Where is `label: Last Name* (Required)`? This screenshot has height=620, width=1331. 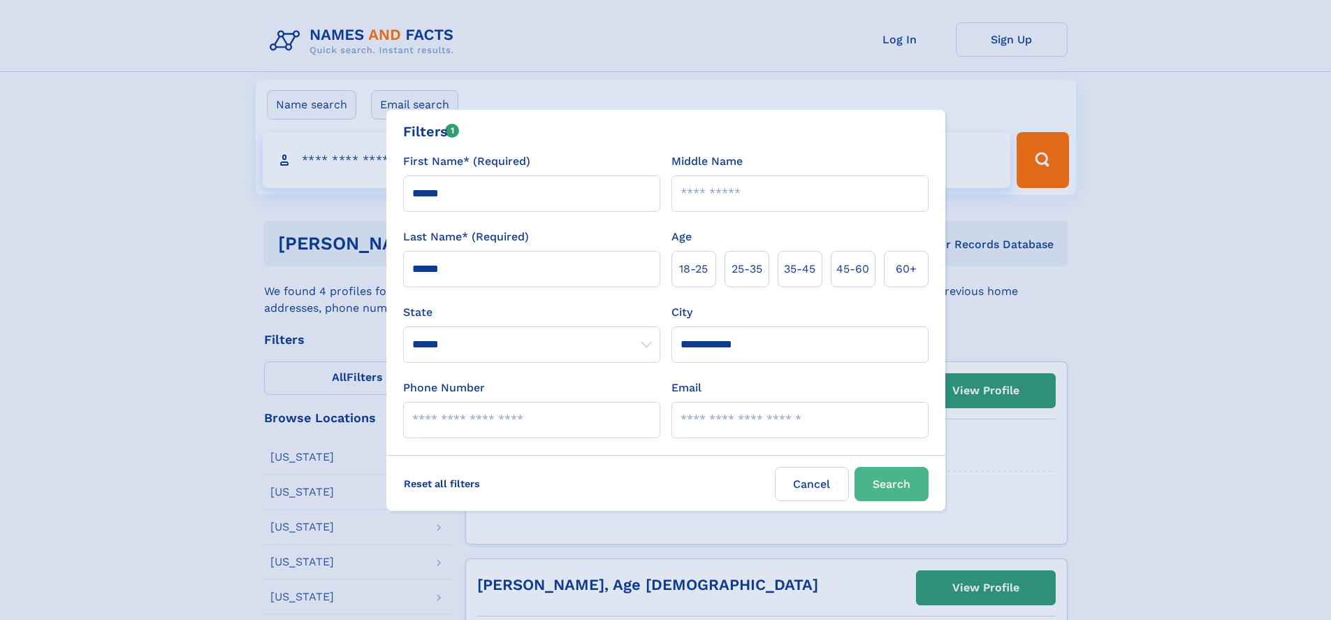 label: Last Name* (Required) is located at coordinates (466, 237).